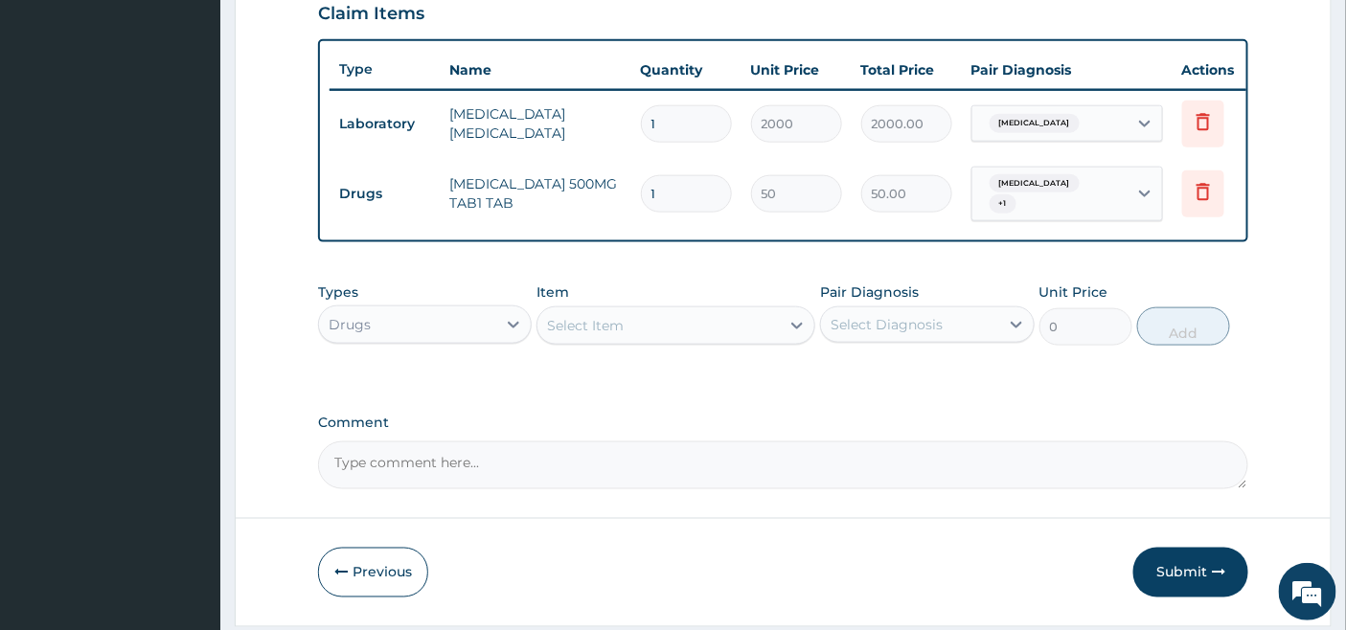  Describe the element at coordinates (585, 326) in the screenshot. I see `div: Select Item` at that location.